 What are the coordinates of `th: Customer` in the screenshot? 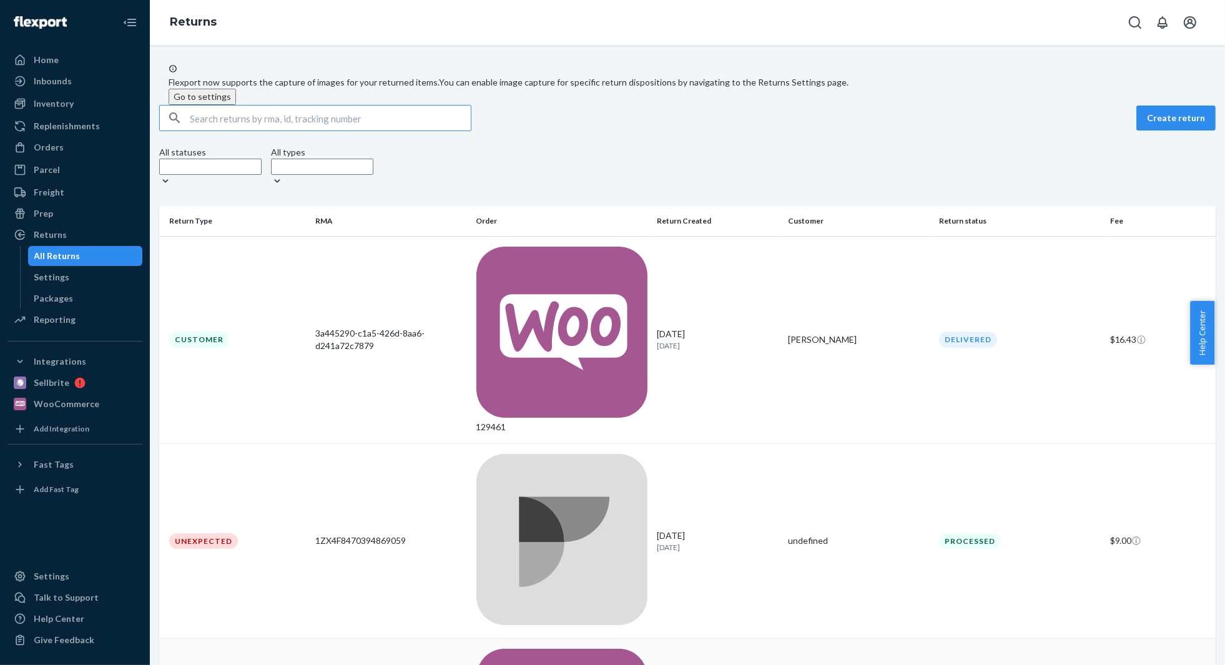 It's located at (858, 221).